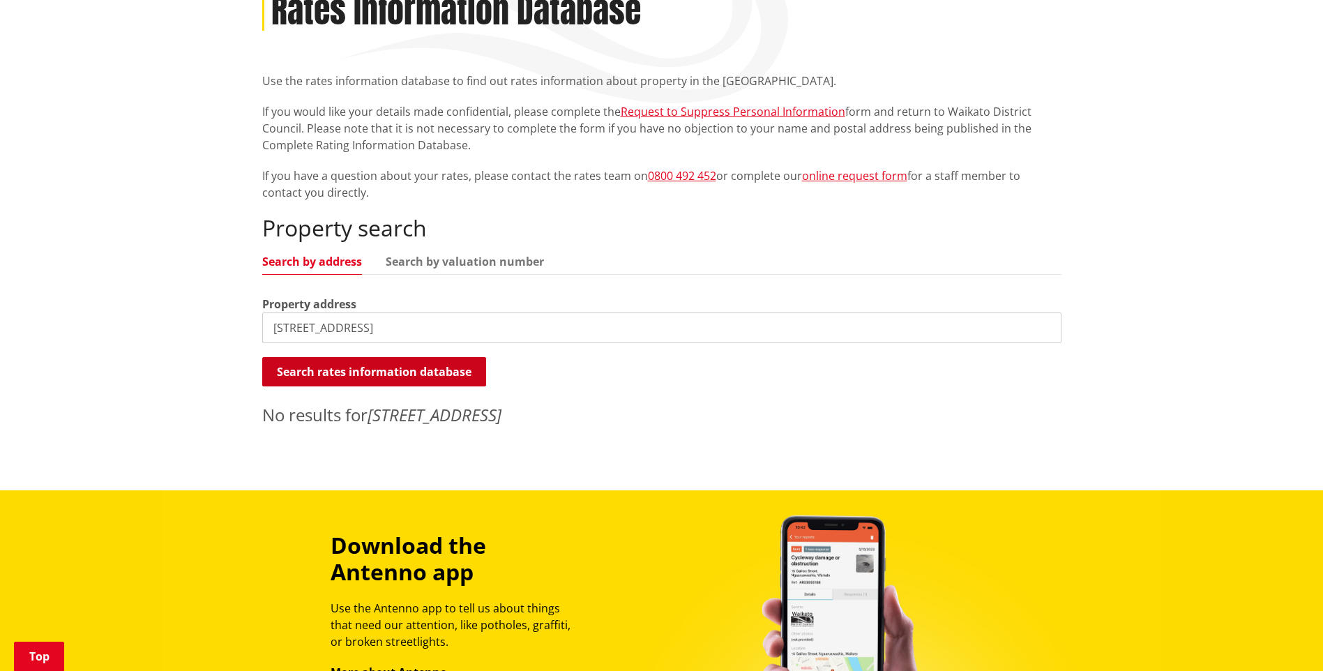  What do you see at coordinates (682, 176) in the screenshot?
I see `a: 0800 492 452` at bounding box center [682, 176].